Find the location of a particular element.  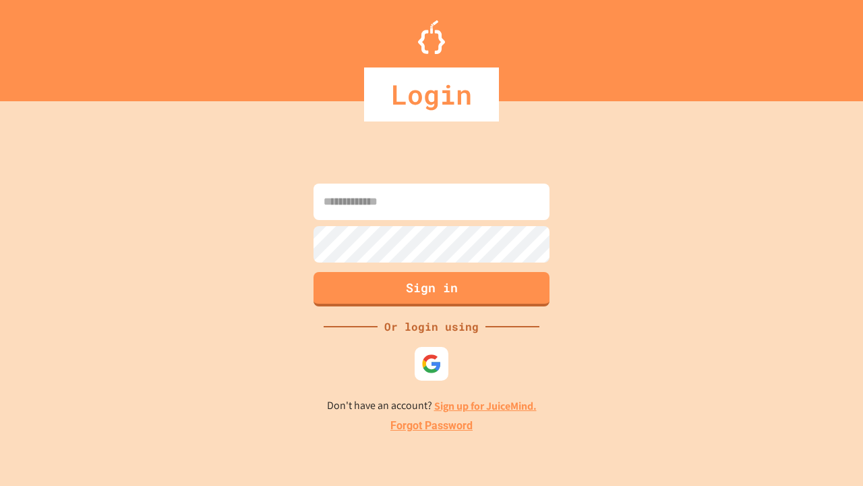

a: Forgot Password is located at coordinates (432, 426).